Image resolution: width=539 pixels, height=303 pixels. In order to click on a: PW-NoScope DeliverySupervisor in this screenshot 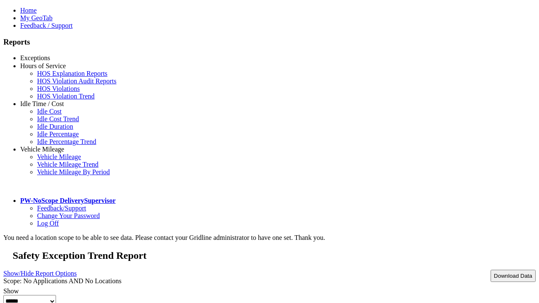, I will do `click(68, 201)`.